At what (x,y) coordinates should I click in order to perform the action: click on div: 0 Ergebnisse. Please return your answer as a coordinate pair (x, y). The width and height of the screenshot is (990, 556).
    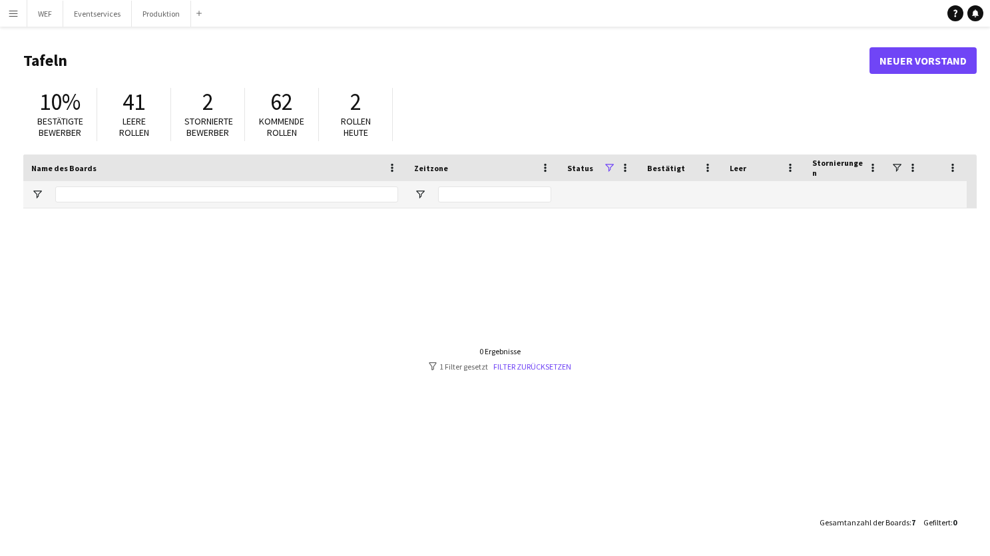
    Looking at the image, I should click on (500, 351).